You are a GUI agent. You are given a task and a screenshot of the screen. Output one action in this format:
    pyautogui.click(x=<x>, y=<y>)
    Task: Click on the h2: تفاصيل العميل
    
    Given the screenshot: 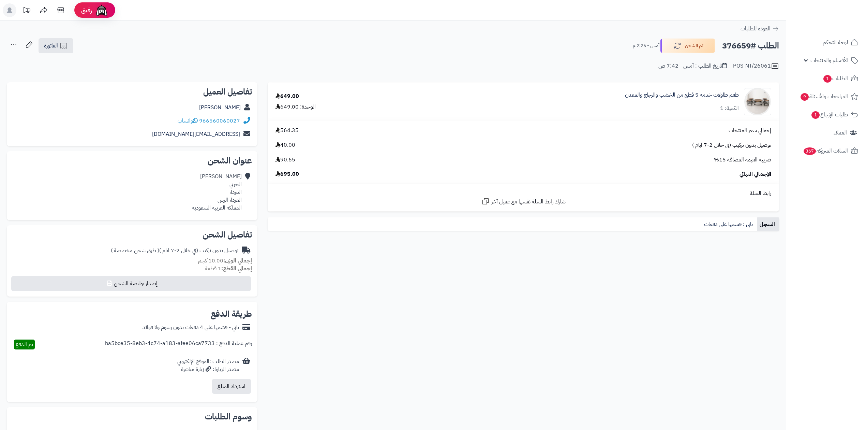 What is the action you would take?
    pyautogui.click(x=132, y=92)
    